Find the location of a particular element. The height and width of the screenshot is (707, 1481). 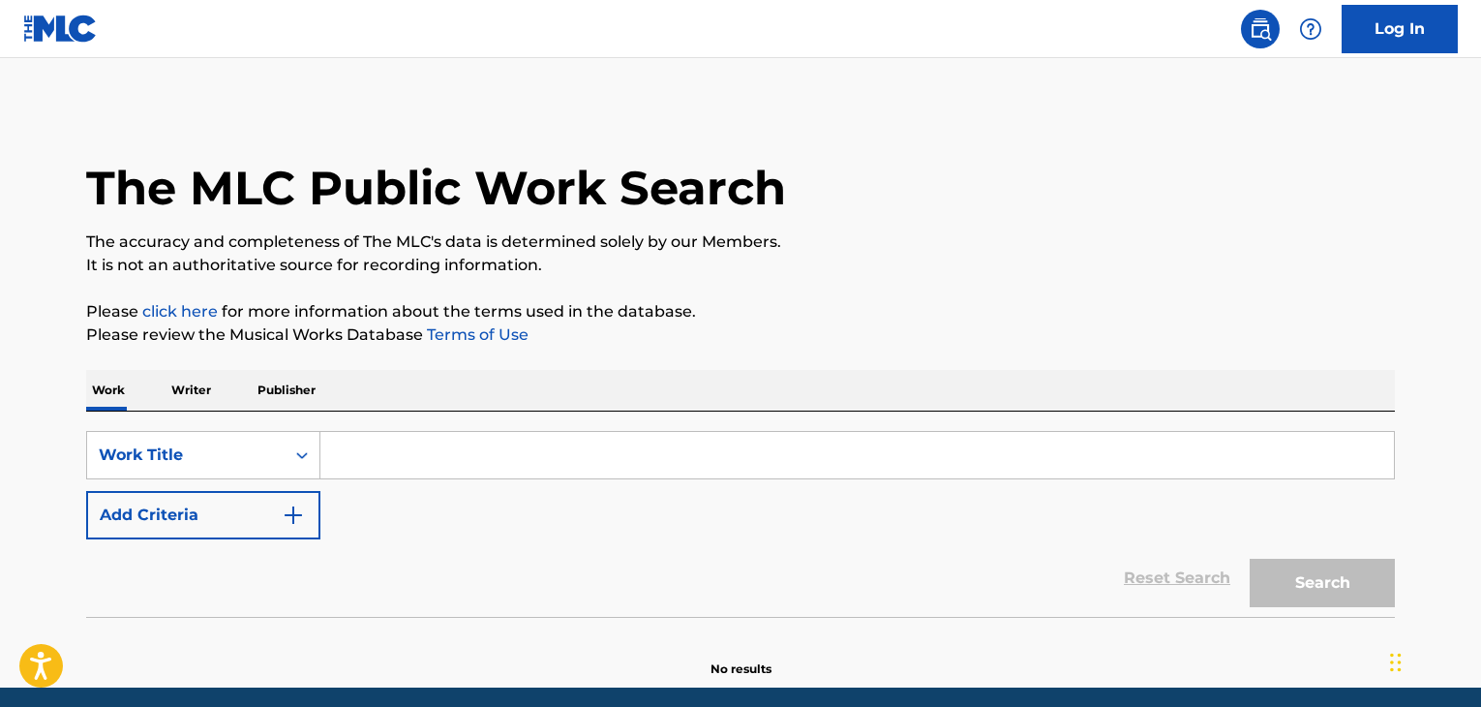

h1: The MLC Public Work Search is located at coordinates (436, 188).